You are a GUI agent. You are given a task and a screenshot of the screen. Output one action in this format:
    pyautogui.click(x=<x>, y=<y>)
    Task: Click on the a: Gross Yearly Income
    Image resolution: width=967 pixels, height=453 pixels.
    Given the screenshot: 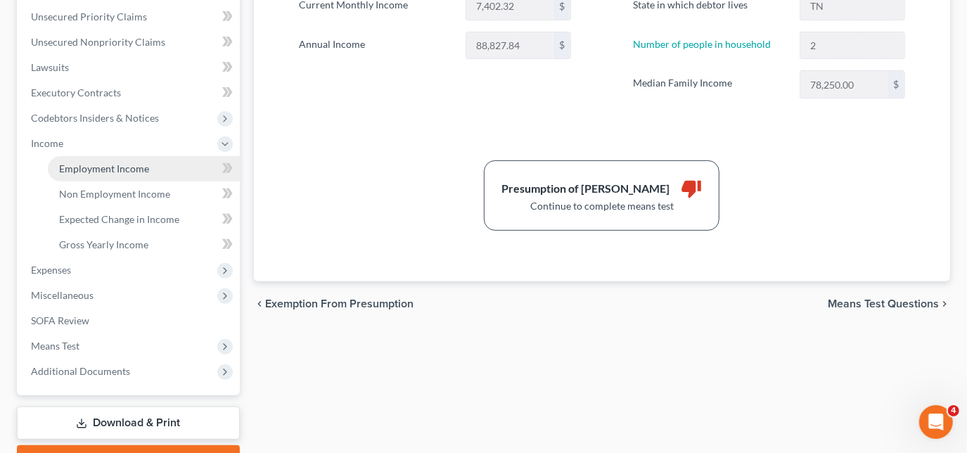 What is the action you would take?
    pyautogui.click(x=143, y=245)
    